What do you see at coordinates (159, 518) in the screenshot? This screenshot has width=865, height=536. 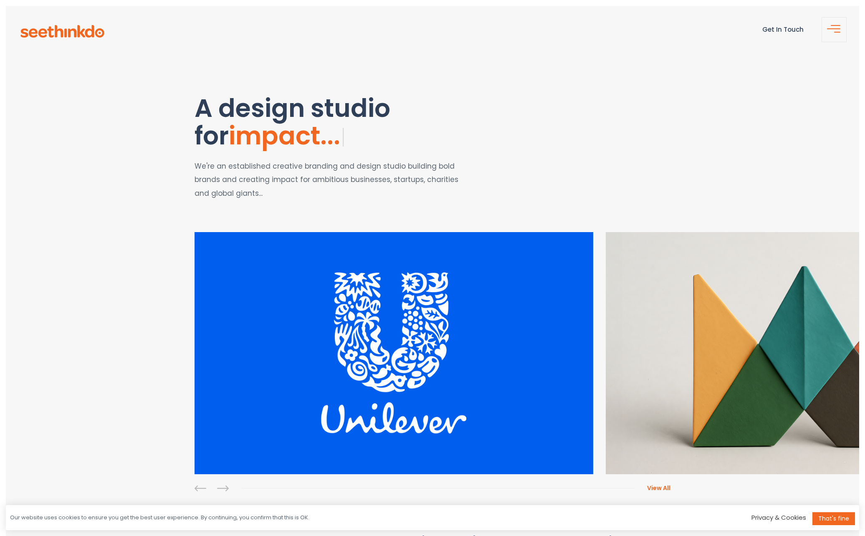 I see `div: Our website uses cookies to ensure you get the best user experience. By continuing, you confirm t...` at bounding box center [159, 518].